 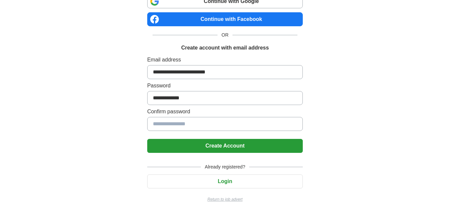 What do you see at coordinates (225, 35) in the screenshot?
I see `span: OR` at bounding box center [225, 35].